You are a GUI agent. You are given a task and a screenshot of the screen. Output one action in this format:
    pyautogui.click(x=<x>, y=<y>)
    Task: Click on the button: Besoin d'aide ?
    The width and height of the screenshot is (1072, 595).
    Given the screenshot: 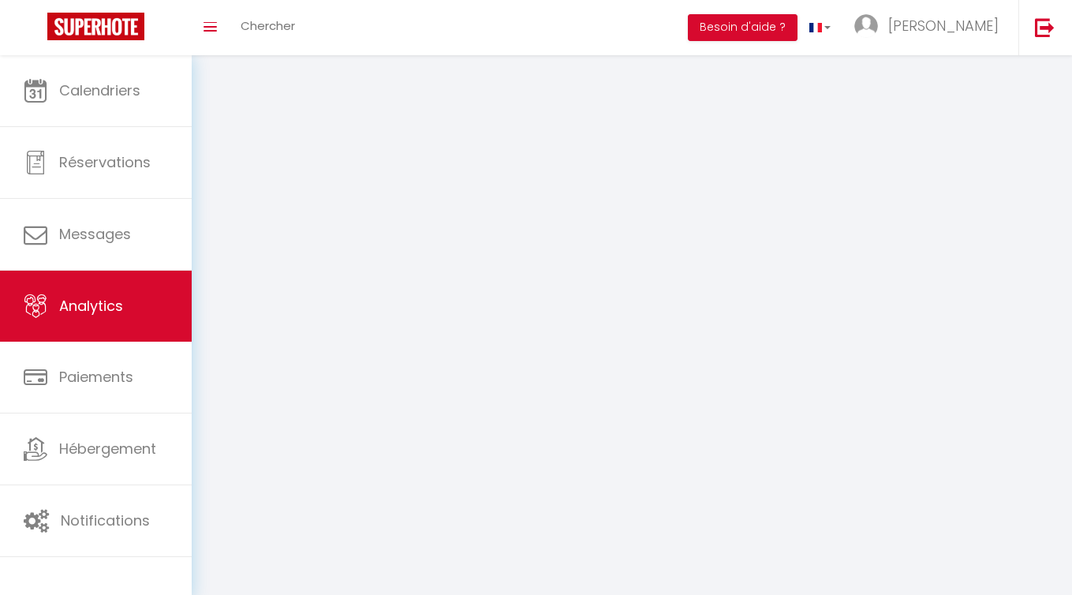 What is the action you would take?
    pyautogui.click(x=742, y=28)
    